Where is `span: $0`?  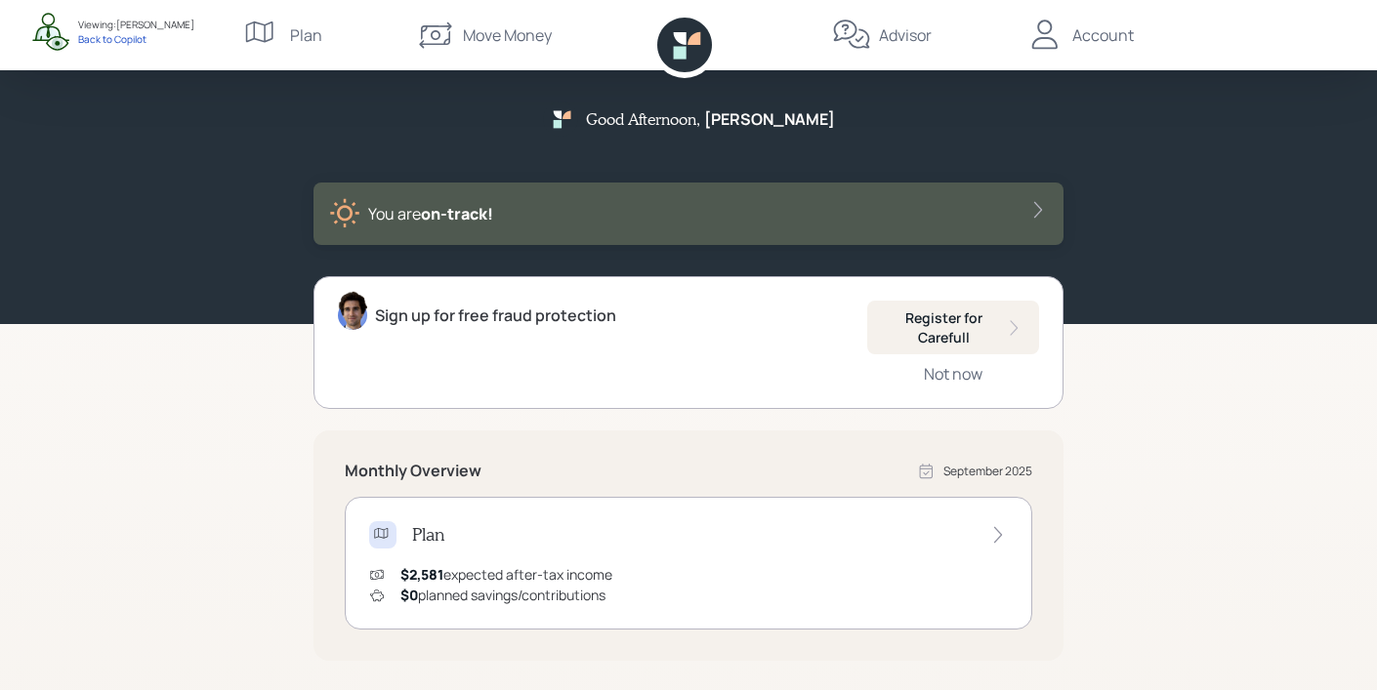
span: $0 is located at coordinates (409, 595).